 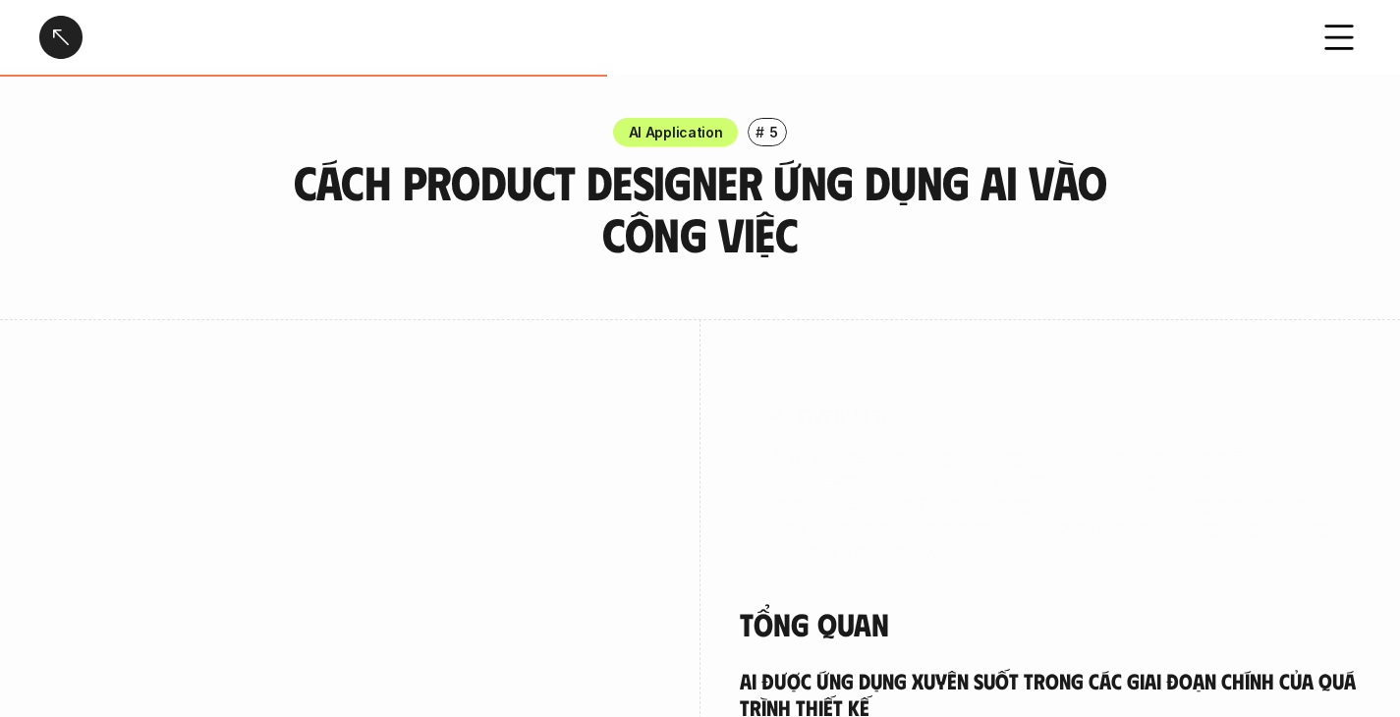 I want to click on p: AI đã bắt đầu được designer trong khảo sát ứng dụng xuyên suốt trong quá trình design. Các usecas..., so click(x=1050, y=503).